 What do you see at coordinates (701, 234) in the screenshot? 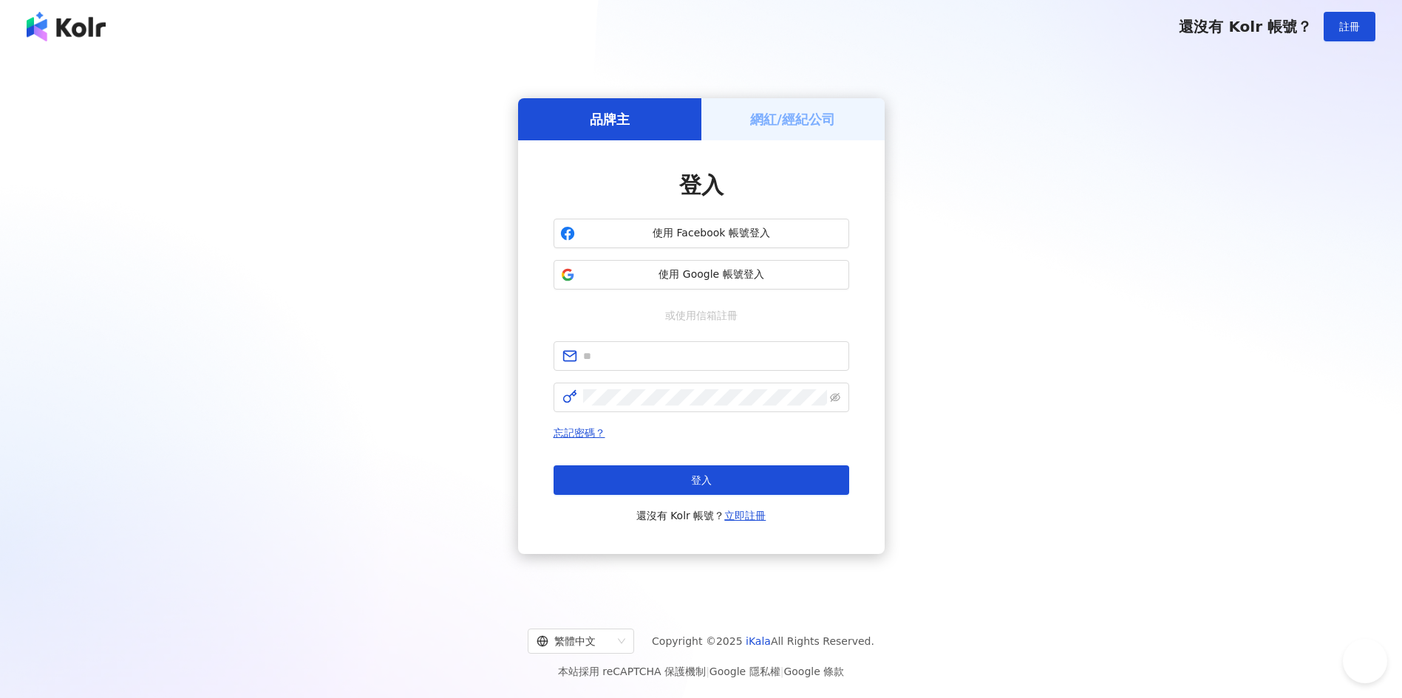
I see `button: 使用 Facebook 帳號登入` at bounding box center [701, 234].